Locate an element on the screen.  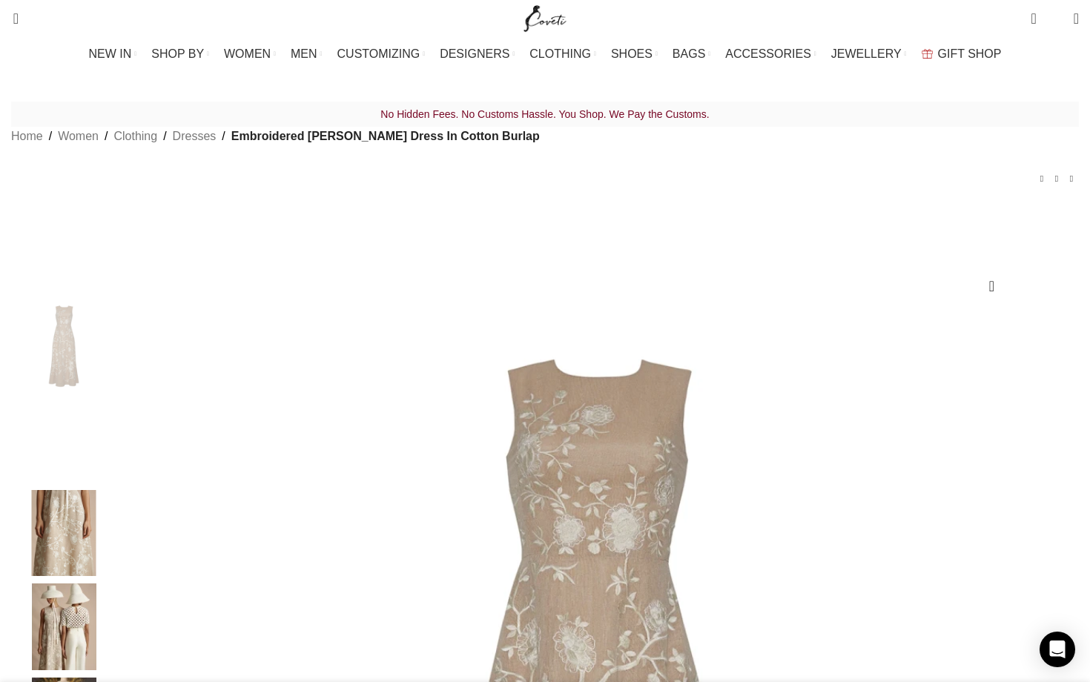
span: SHOP BY is located at coordinates (177, 53).